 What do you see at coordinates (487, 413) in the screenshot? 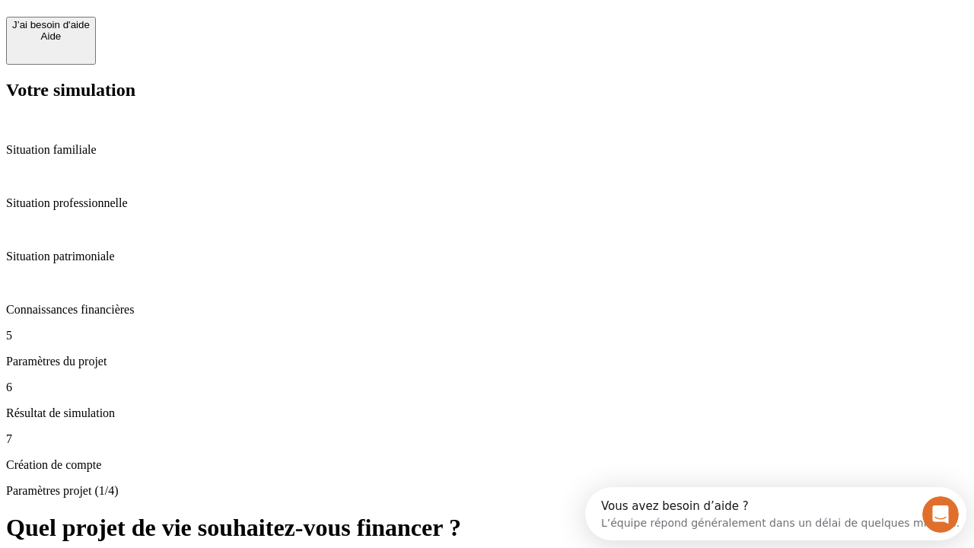
I see `p: Résultat de simulation` at bounding box center [487, 413].